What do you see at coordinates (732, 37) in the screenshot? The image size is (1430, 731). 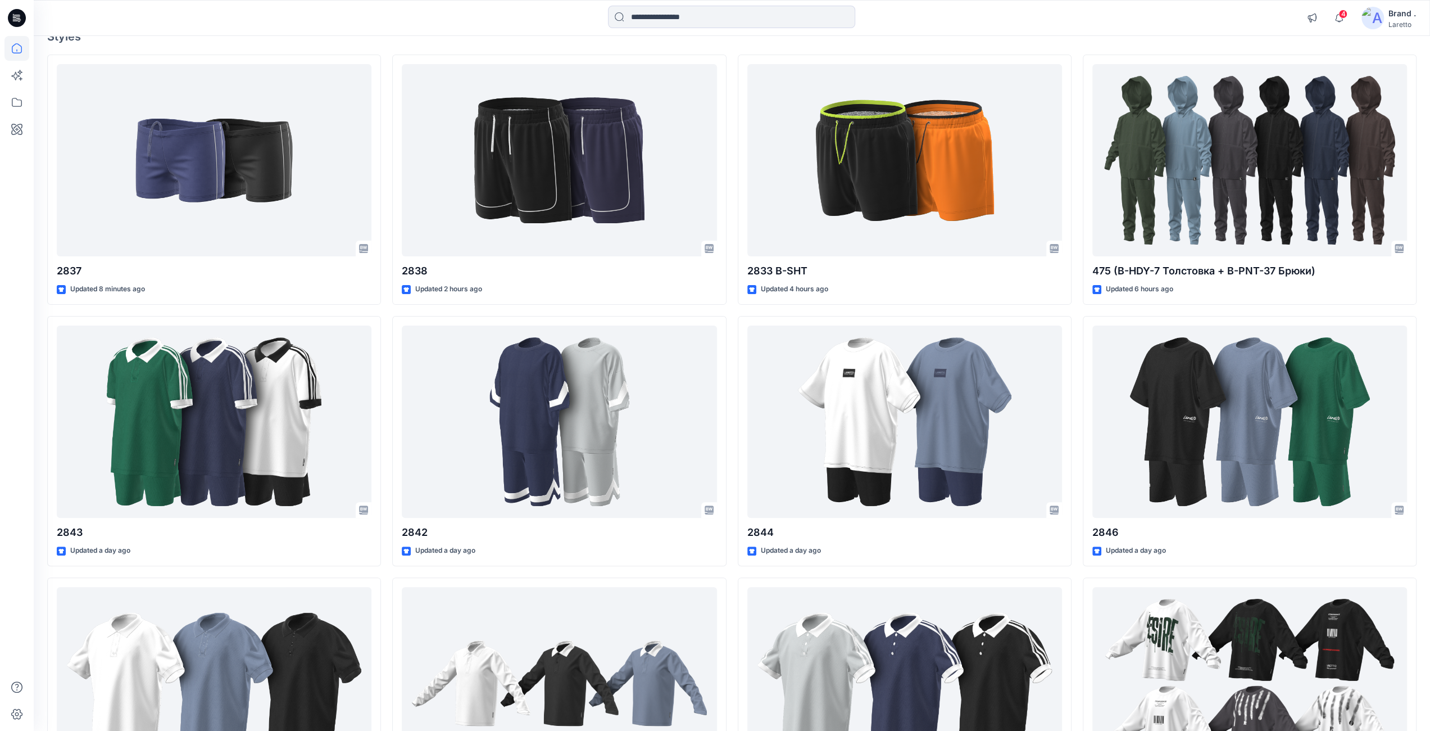 I see `h4: Styles` at bounding box center [732, 37].